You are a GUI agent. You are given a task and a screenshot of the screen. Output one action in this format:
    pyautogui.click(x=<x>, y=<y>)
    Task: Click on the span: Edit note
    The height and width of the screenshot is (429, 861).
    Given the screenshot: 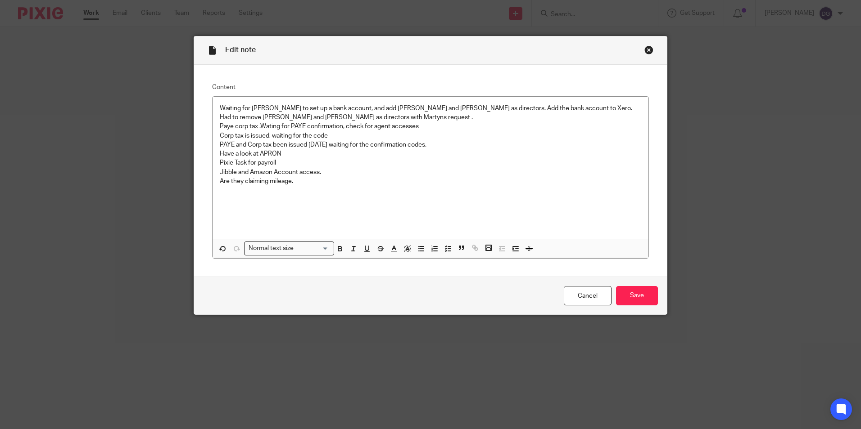 What is the action you would take?
    pyautogui.click(x=240, y=50)
    